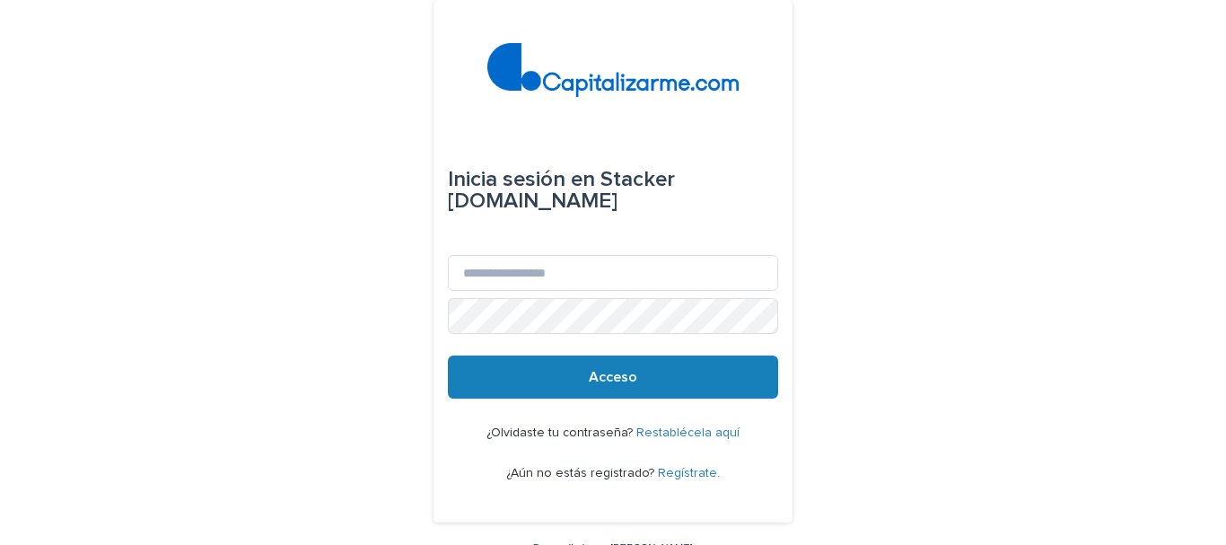 The image size is (1226, 545). Describe the element at coordinates (580, 473) in the screenshot. I see `font: ¿Aún no estás registrado?` at that location.